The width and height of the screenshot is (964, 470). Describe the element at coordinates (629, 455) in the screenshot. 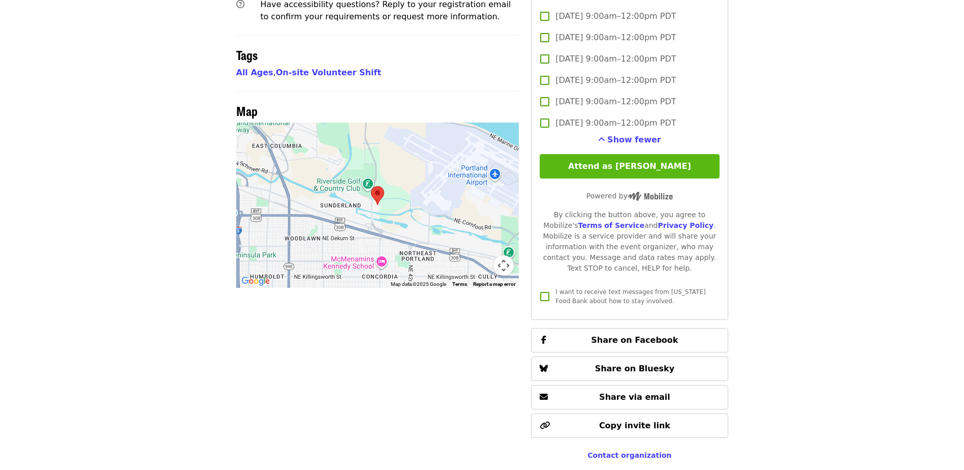

I see `a: Contact organization` at that location.